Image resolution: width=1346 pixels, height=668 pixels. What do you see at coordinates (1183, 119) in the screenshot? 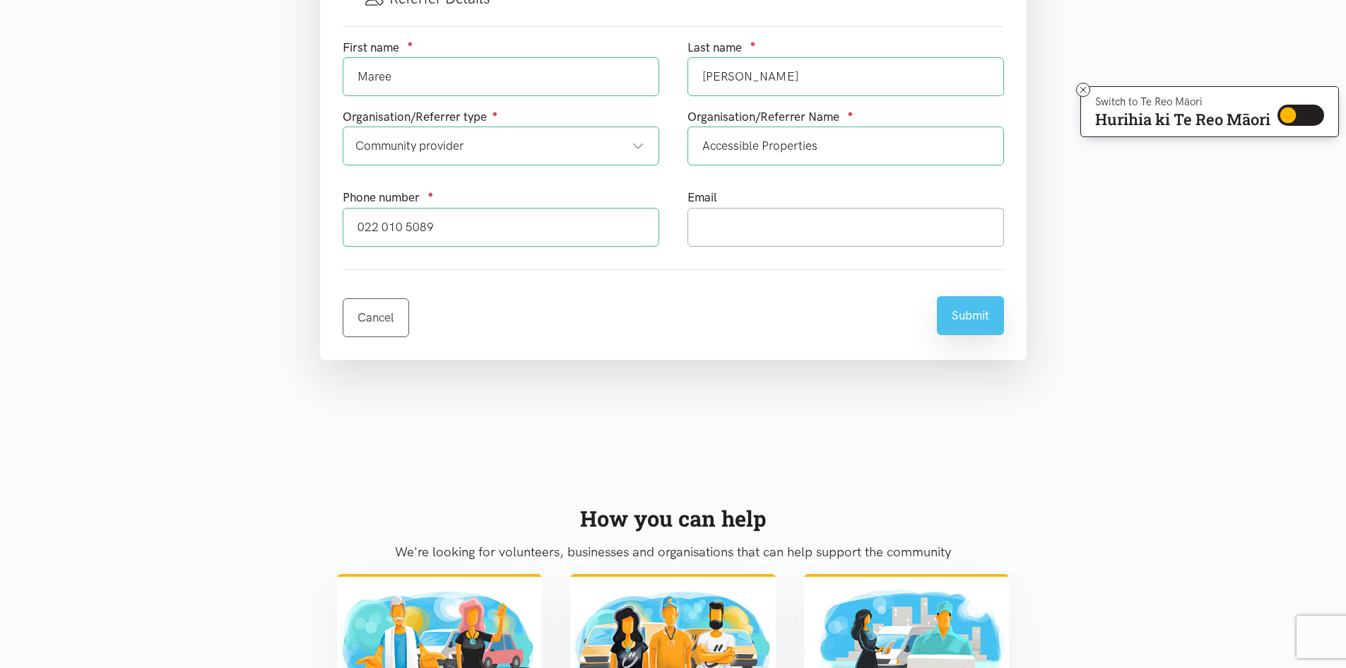
I see `p: Hurihia ki Te Reo Māori` at bounding box center [1183, 119].